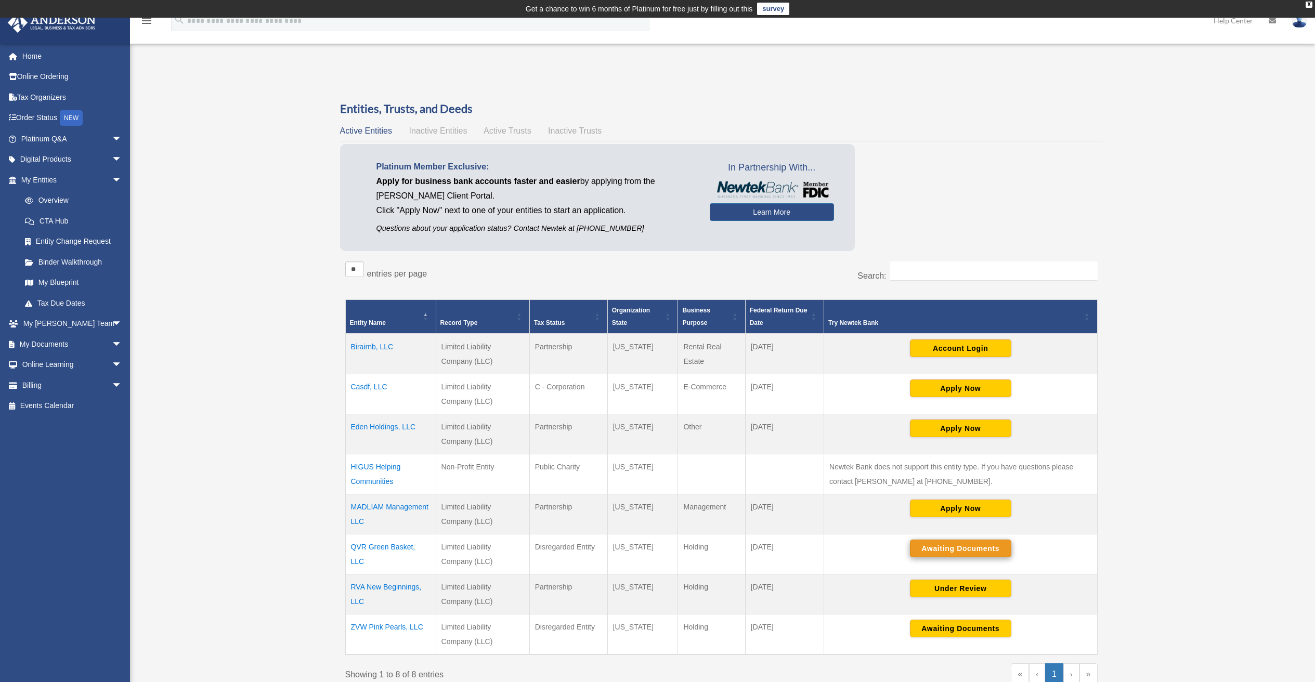 The image size is (1315, 682). What do you see at coordinates (772, 190) in the screenshot?
I see `img: NewtekBankLogoSM.png` at bounding box center [772, 190].